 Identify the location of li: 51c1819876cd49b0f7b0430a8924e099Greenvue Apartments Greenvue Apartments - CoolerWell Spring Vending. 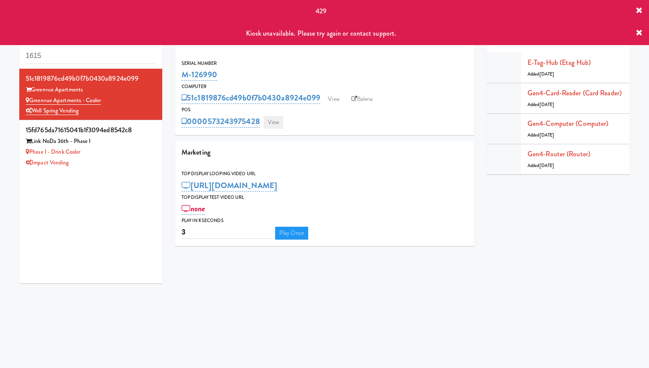
(91, 94).